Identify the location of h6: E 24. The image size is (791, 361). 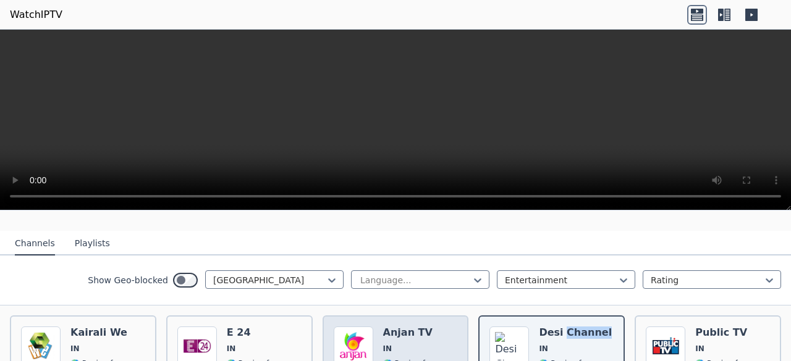
(254, 333).